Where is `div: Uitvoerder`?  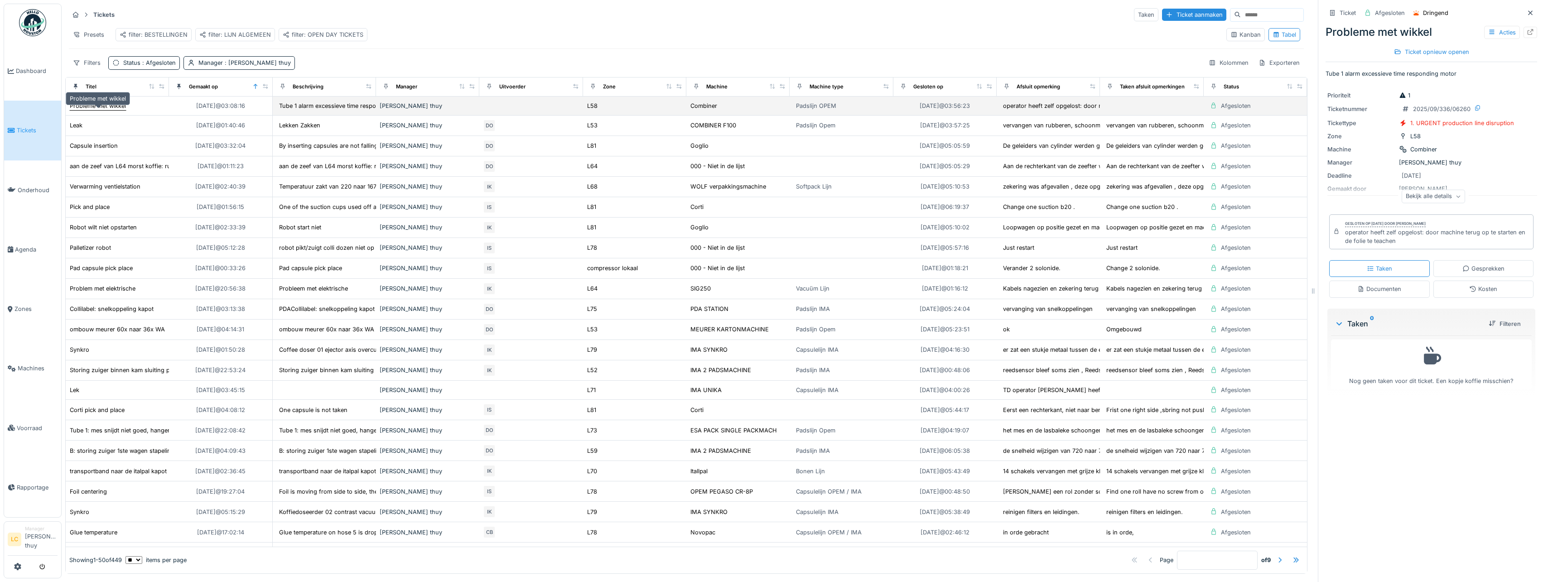 div: Uitvoerder is located at coordinates (512, 87).